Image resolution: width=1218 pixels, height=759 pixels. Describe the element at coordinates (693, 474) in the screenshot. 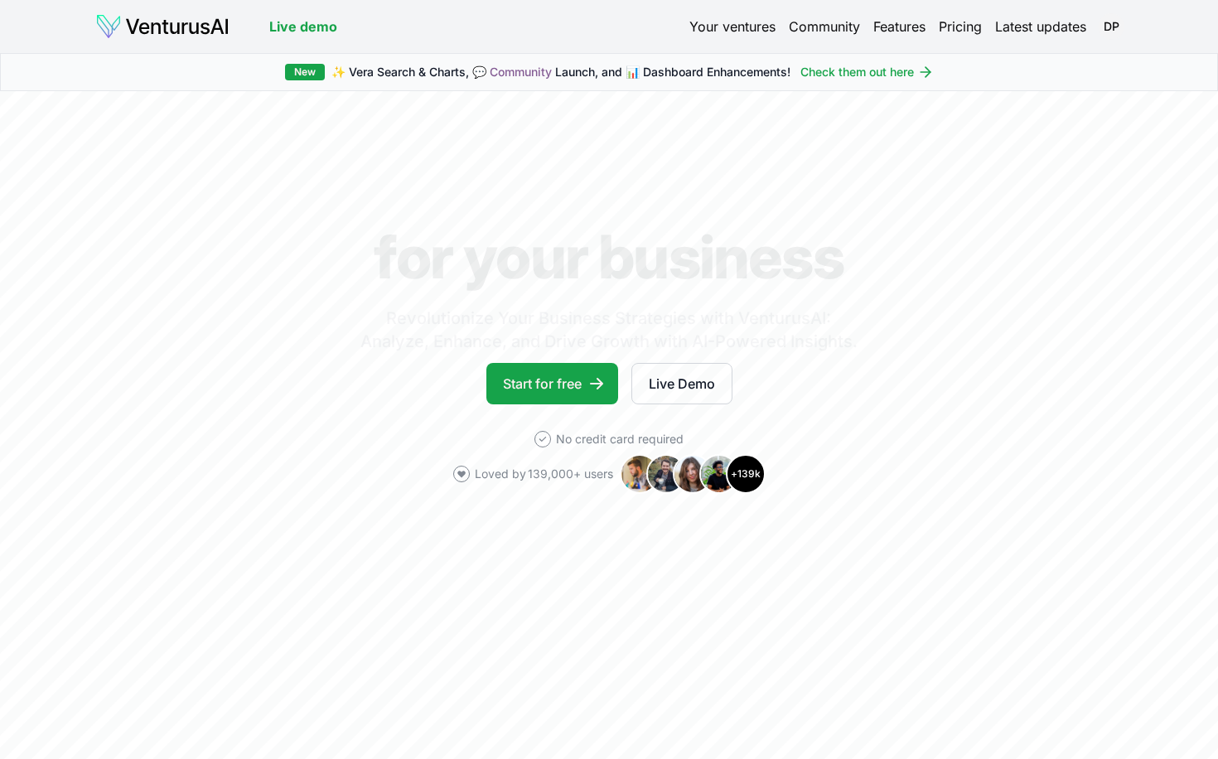

I see `img: Avatar 3` at that location.